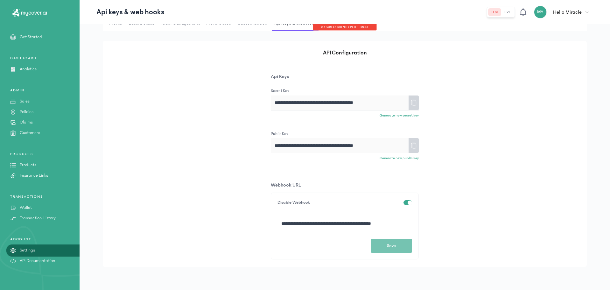 This screenshot has width=610, height=290. I want to click on p: API Configuration, so click(344, 53).